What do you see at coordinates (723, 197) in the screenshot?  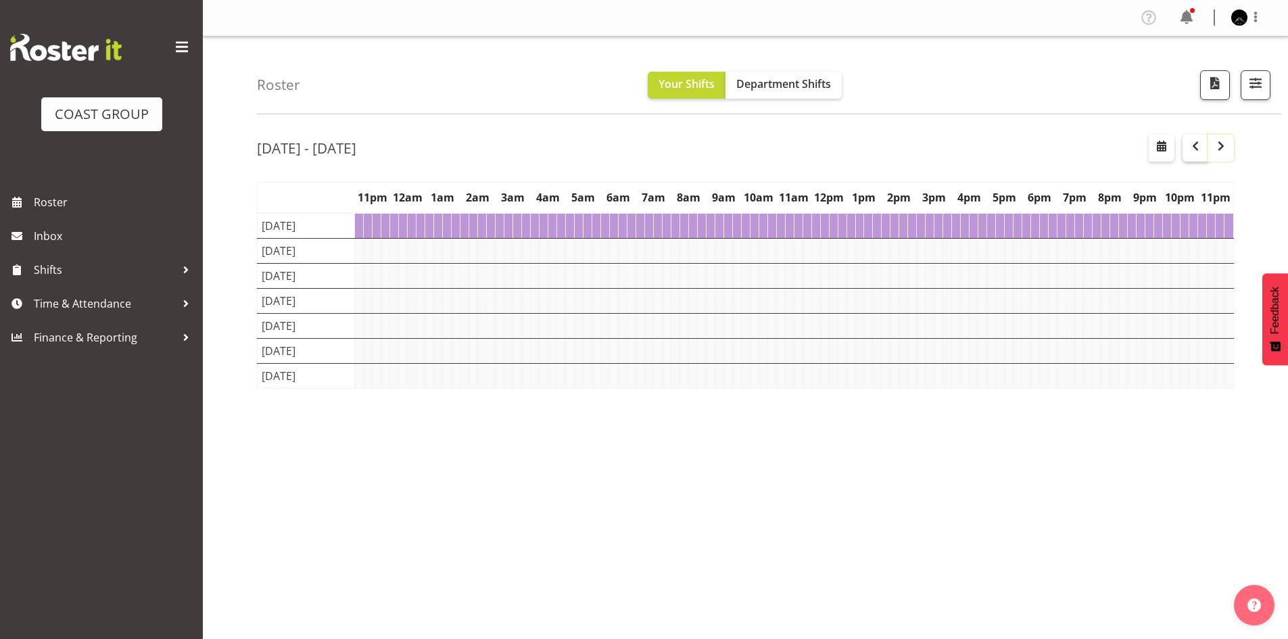 I see `th: 9am` at bounding box center [723, 197].